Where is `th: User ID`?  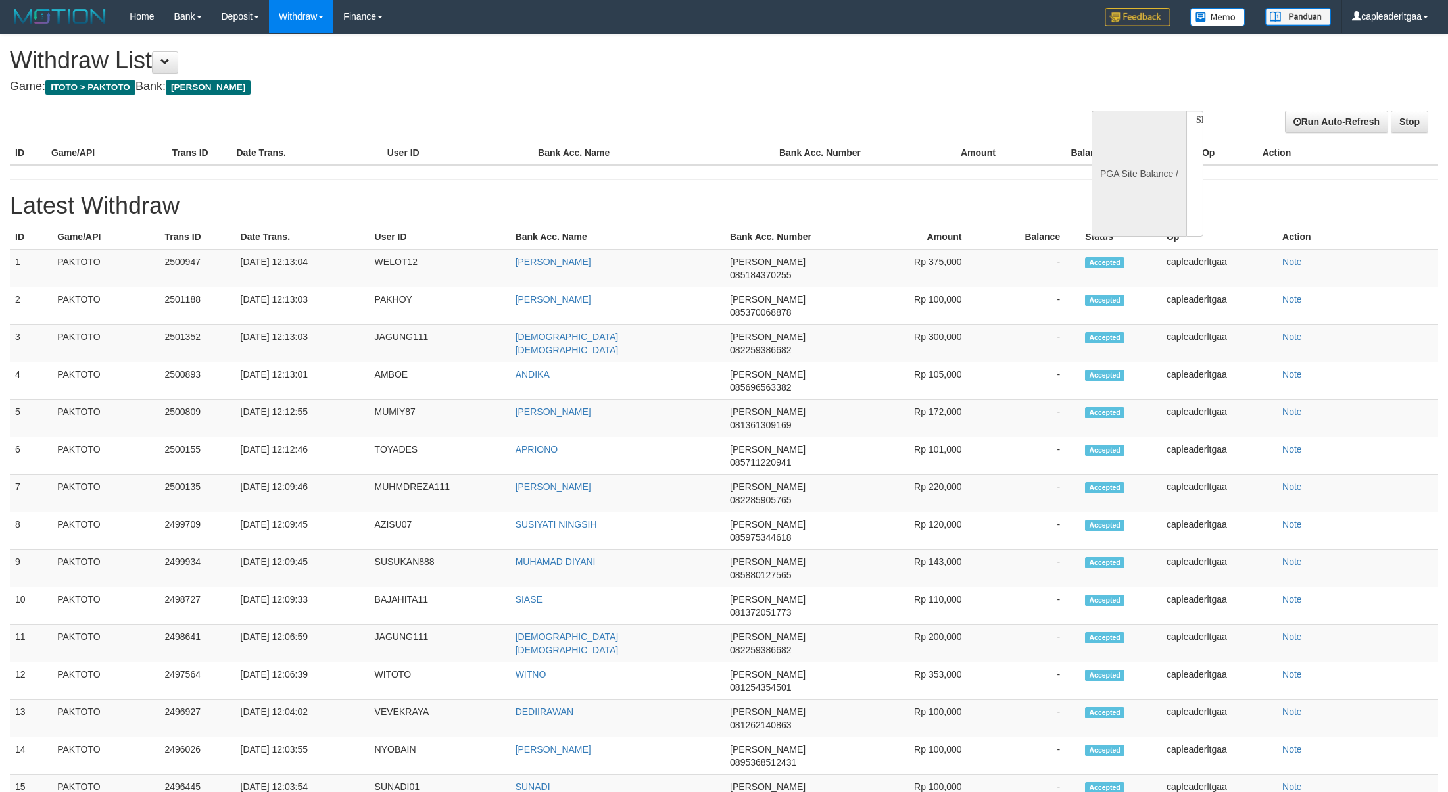 th: User ID is located at coordinates (457, 153).